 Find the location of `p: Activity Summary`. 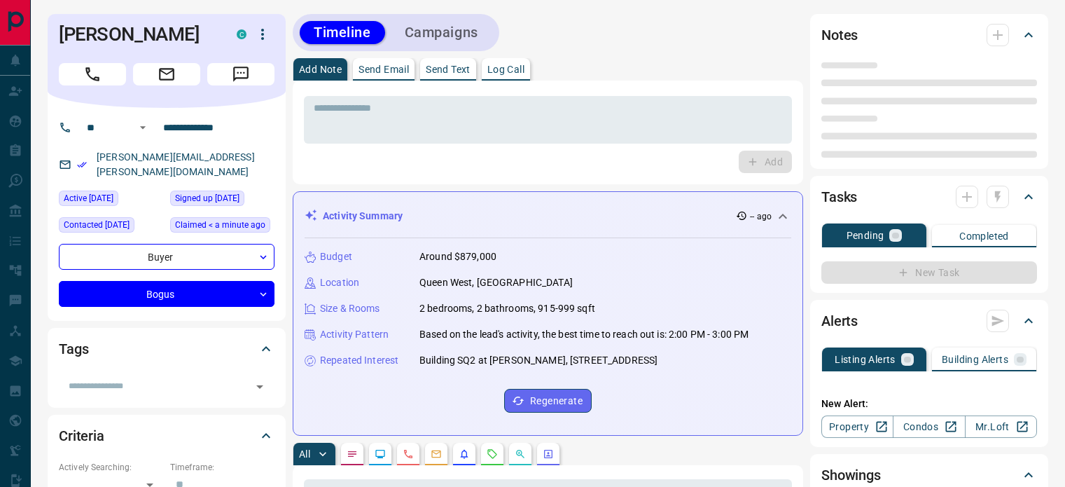

p: Activity Summary is located at coordinates (363, 216).